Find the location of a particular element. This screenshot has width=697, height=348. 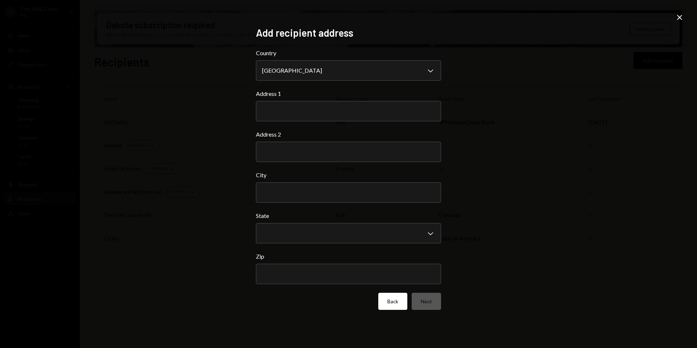

label: Address 2 is located at coordinates (348, 134).